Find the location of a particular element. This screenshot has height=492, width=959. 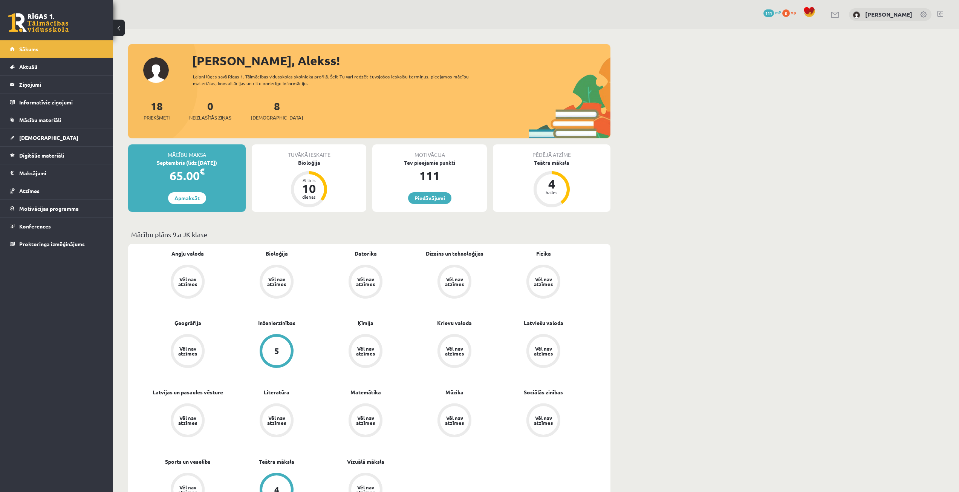

div: Pēdējā atzīme is located at coordinates (552, 152).